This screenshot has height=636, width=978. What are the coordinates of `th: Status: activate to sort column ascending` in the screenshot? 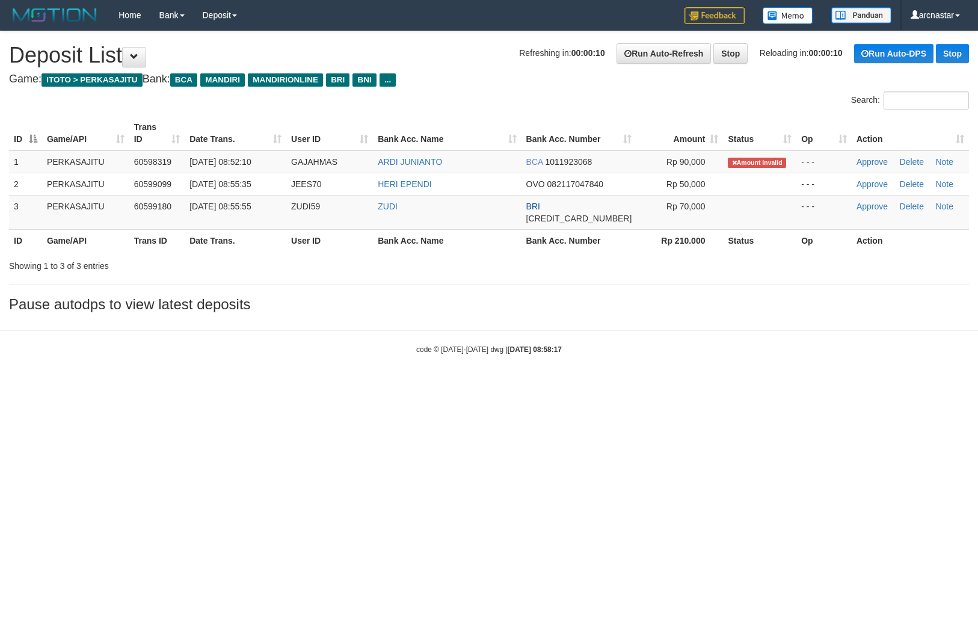 It's located at (760, 133).